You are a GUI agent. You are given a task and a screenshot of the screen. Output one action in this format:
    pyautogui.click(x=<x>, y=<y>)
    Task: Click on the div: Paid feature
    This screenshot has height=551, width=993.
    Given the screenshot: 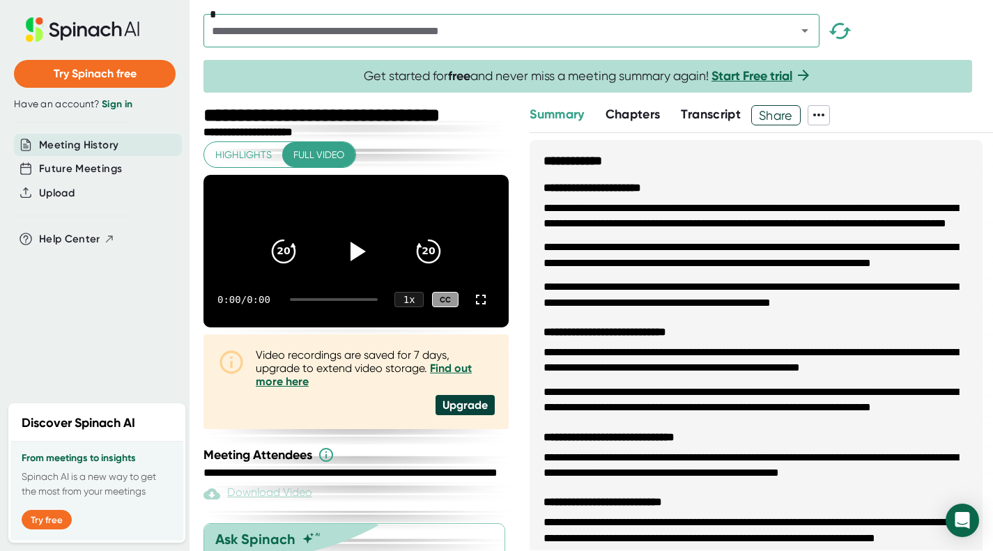 What is the action you would take?
    pyautogui.click(x=258, y=494)
    